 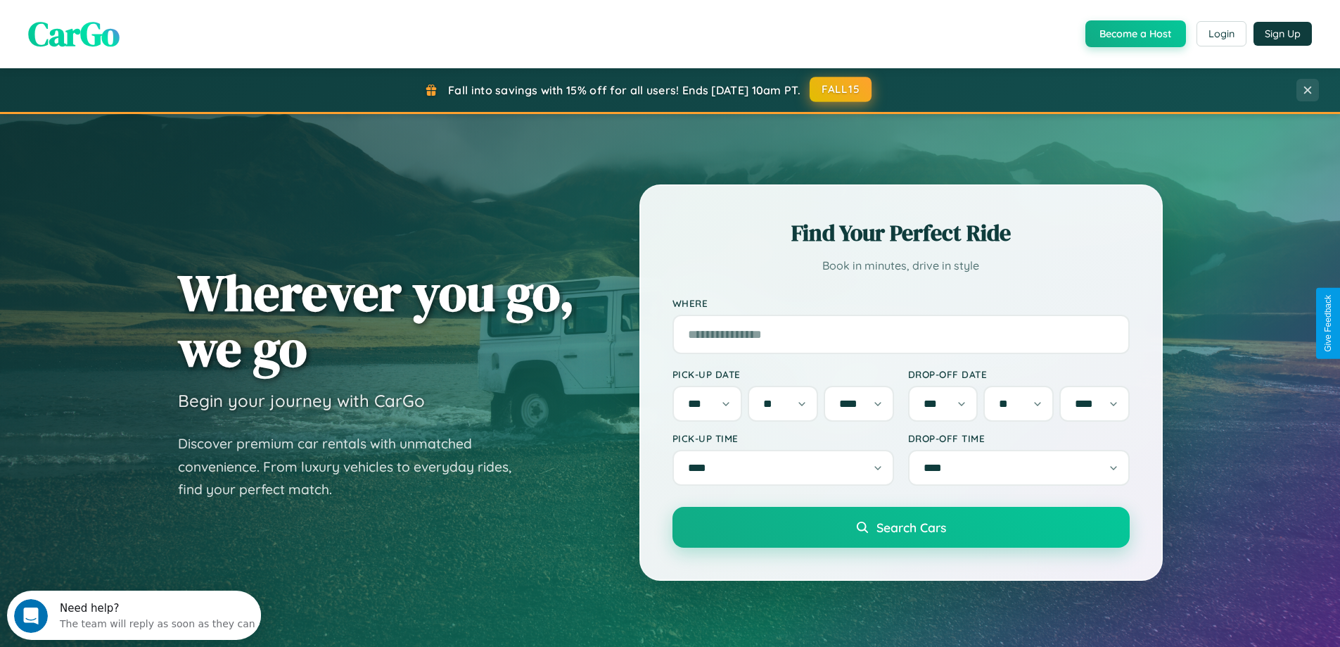 What do you see at coordinates (301, 400) in the screenshot?
I see `h3: Begin your journey with CarGo` at bounding box center [301, 400].